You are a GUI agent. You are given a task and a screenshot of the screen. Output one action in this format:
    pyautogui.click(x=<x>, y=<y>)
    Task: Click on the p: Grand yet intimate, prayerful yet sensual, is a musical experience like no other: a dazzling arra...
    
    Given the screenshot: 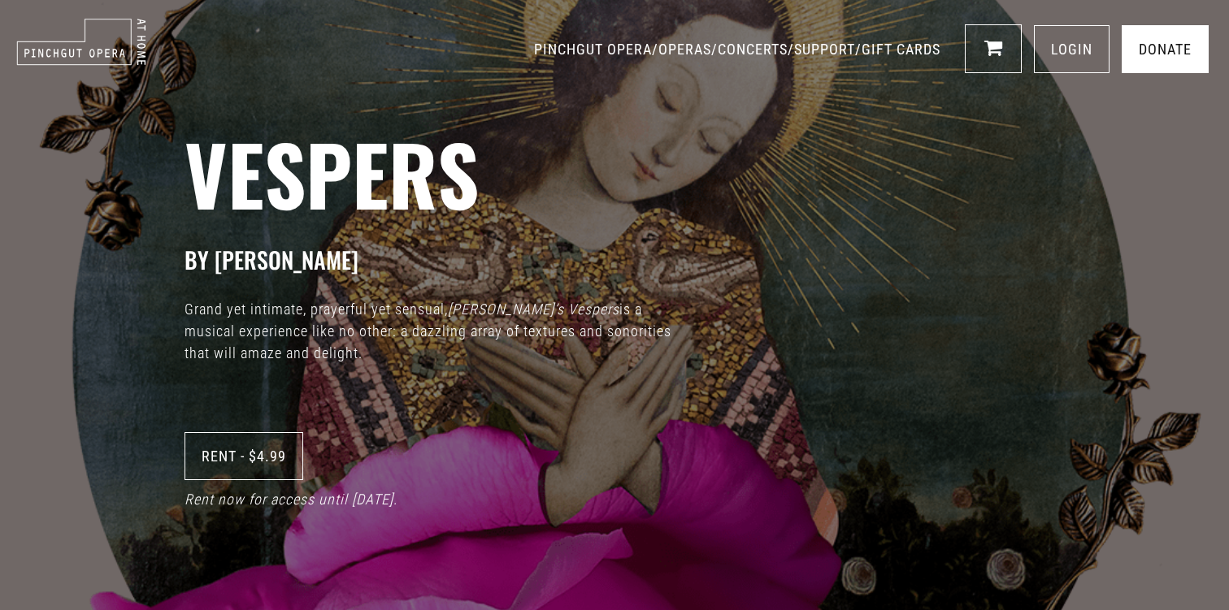 What is the action you would take?
    pyautogui.click(x=428, y=331)
    